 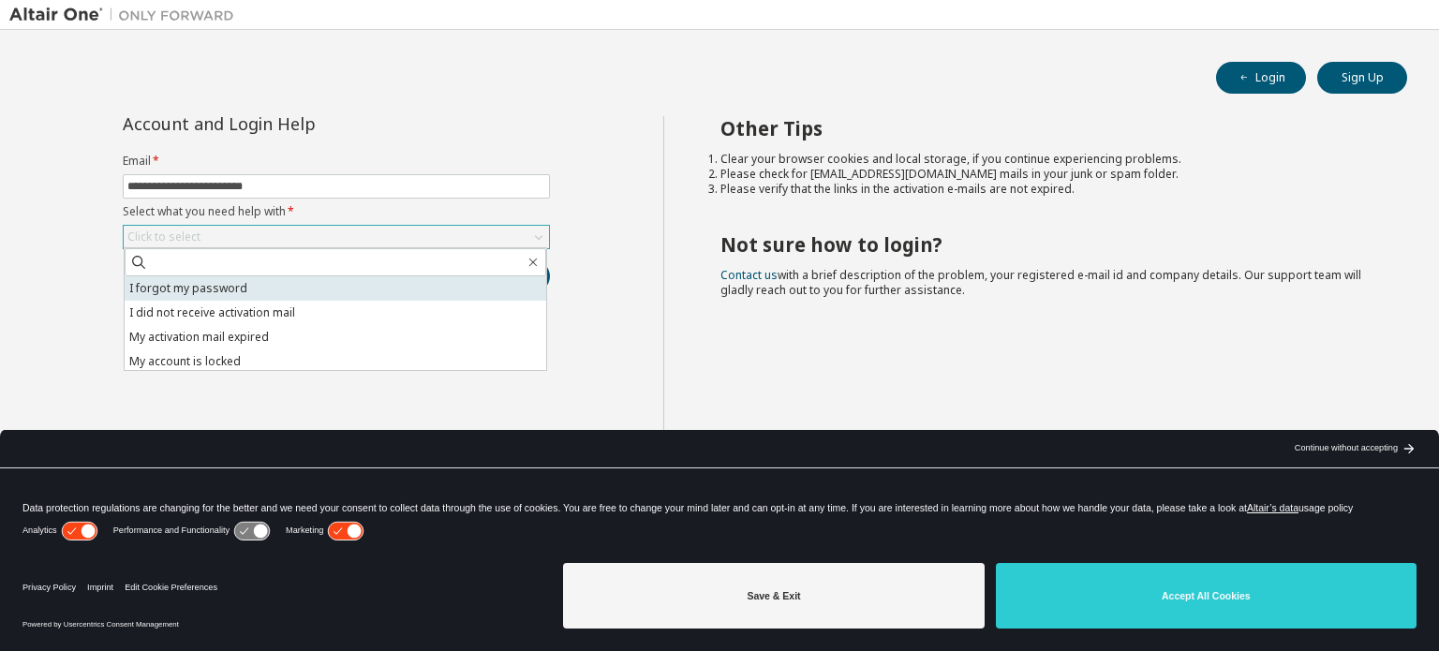 I want to click on div: Account and Login Help, so click(x=293, y=124).